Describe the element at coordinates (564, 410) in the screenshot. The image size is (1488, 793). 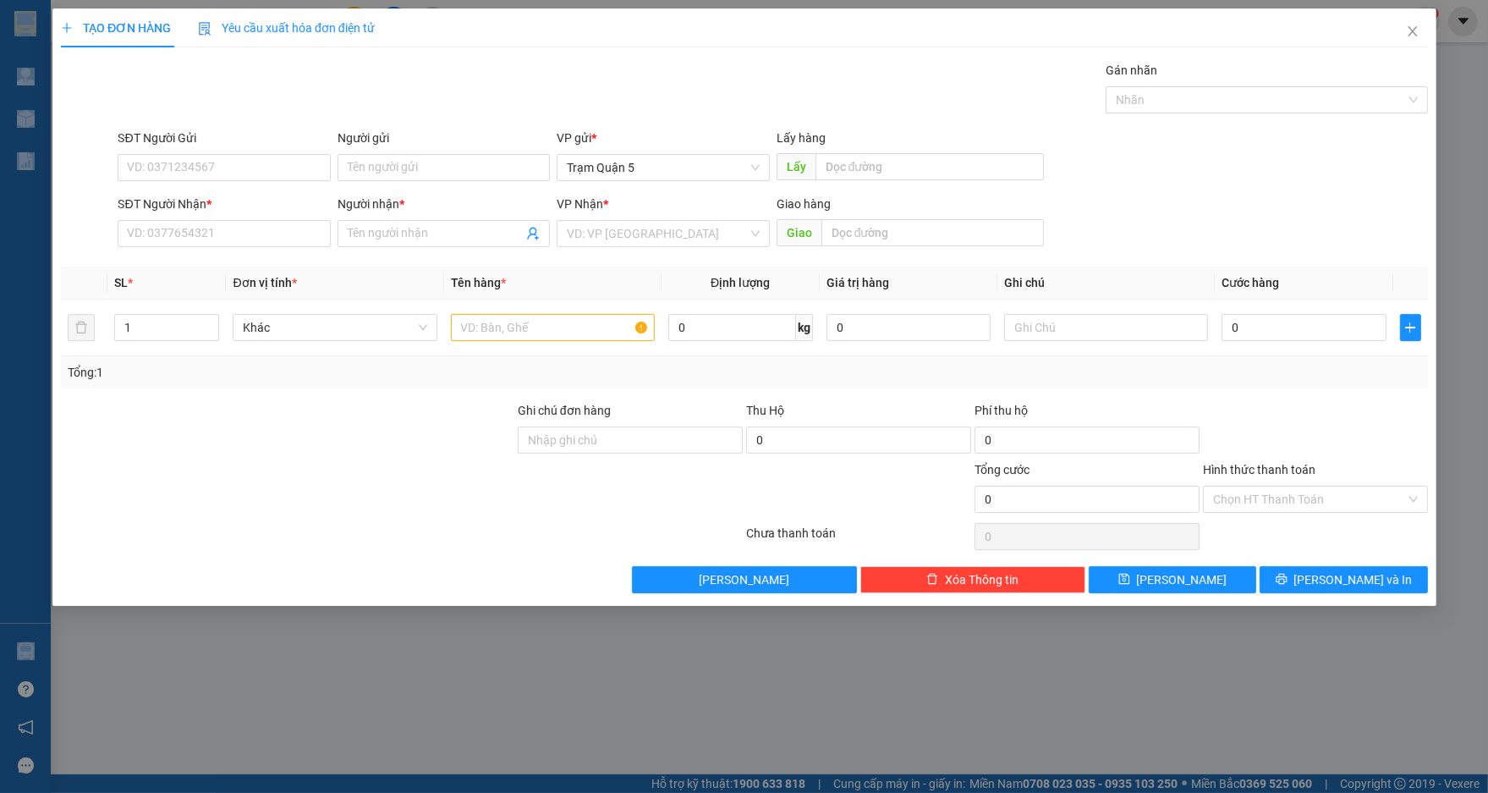
I see `label: Ghi chú đơn hàng` at that location.